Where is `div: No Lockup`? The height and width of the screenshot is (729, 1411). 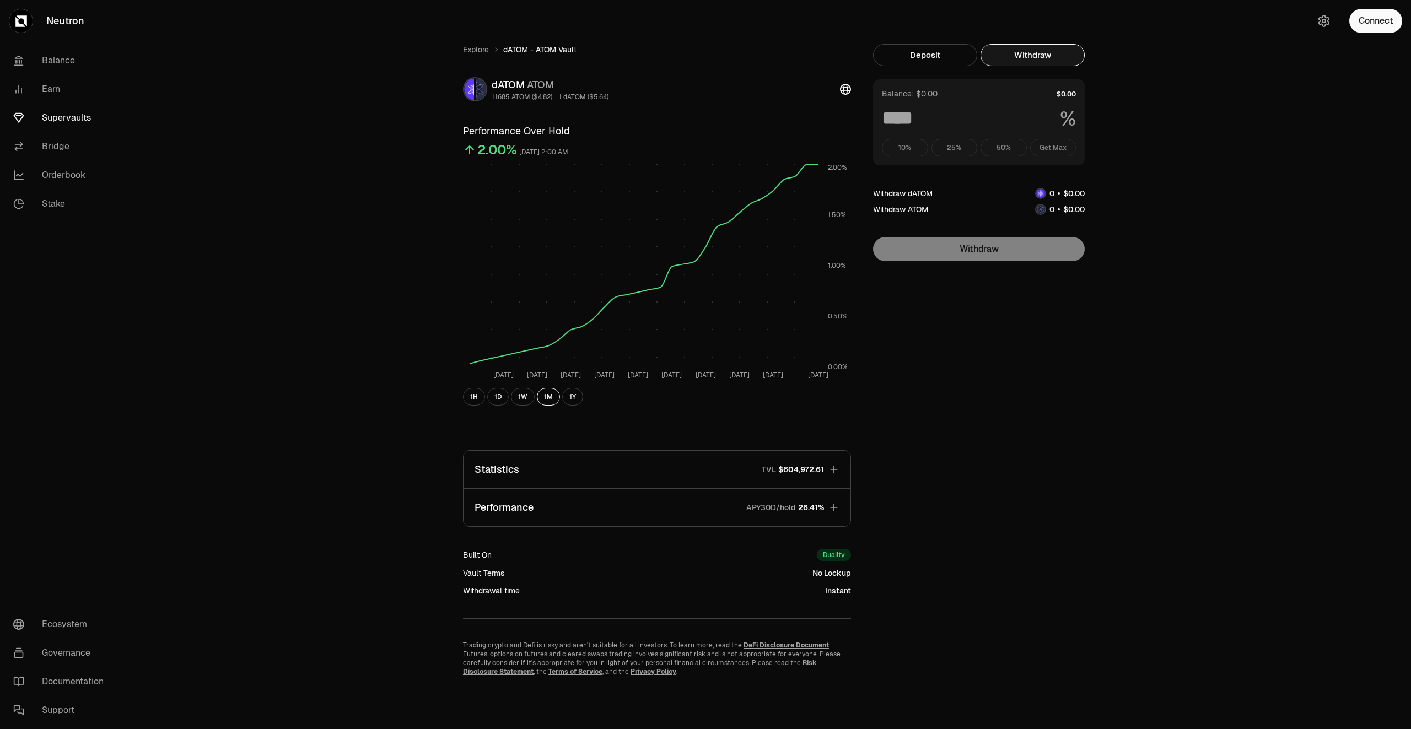
div: No Lockup is located at coordinates (832, 573).